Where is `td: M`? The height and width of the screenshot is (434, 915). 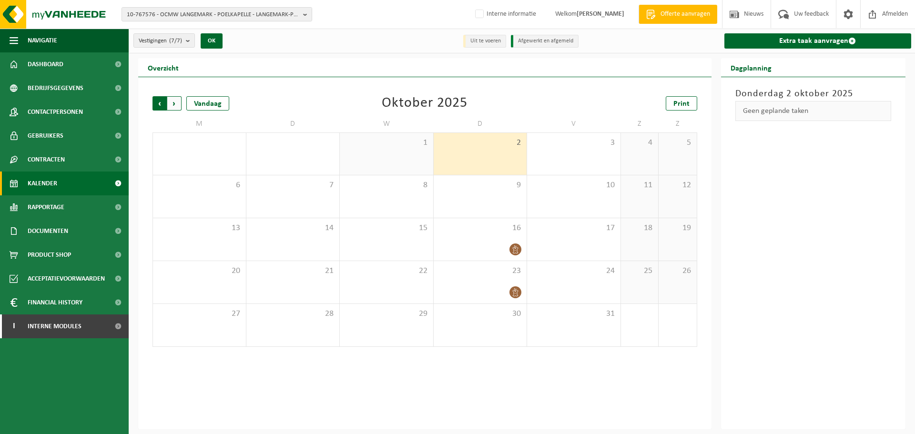 td: M is located at coordinates (199, 124).